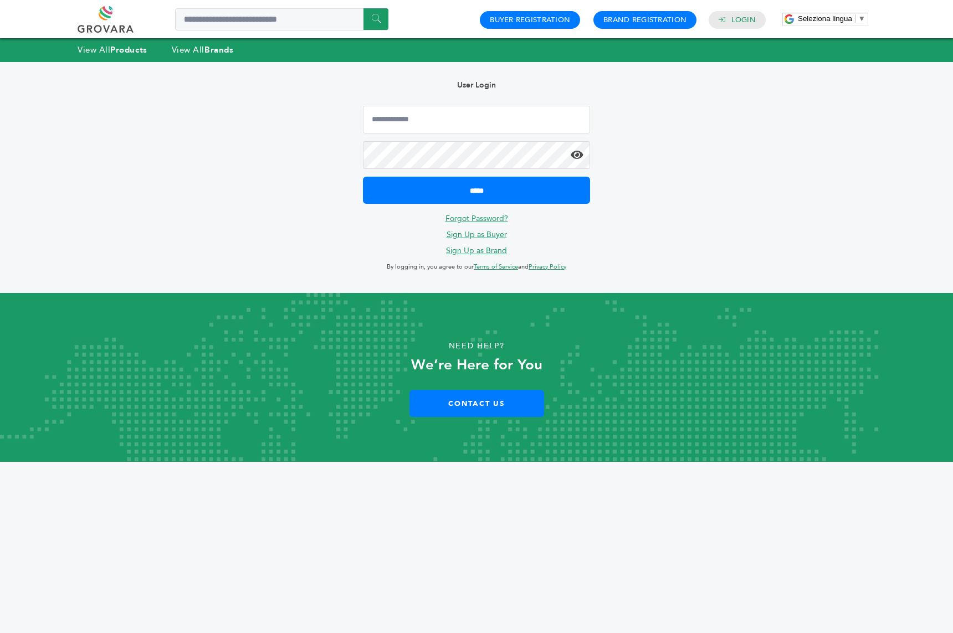  What do you see at coordinates (476, 250) in the screenshot?
I see `a: Sign Up as Brand` at bounding box center [476, 250].